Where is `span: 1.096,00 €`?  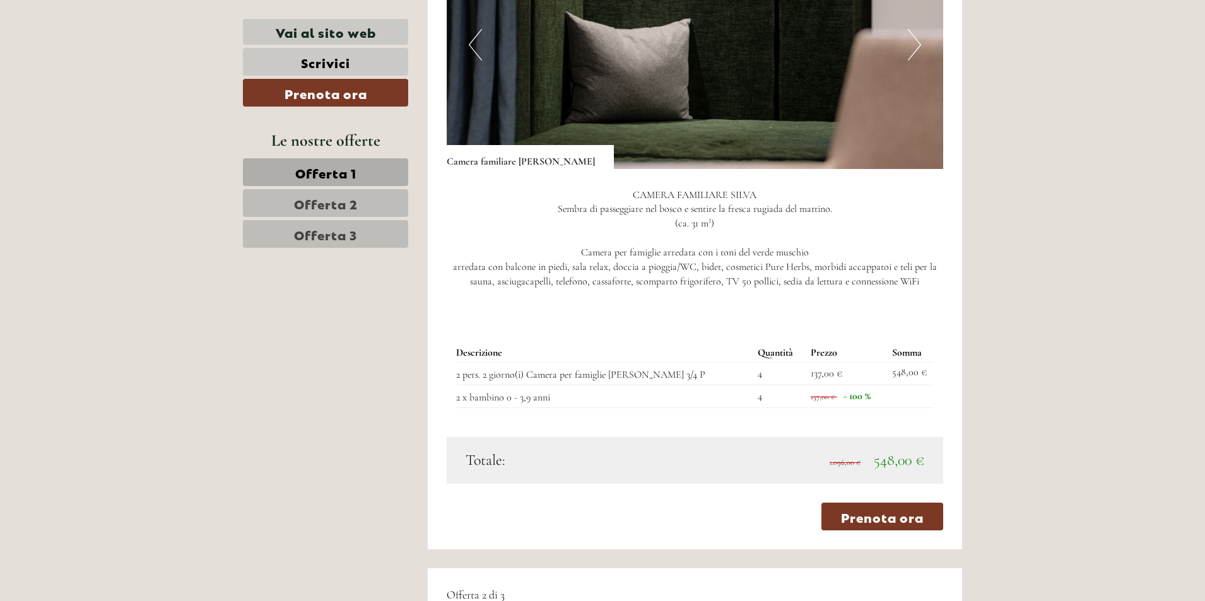
span: 1.096,00 € is located at coordinates (844, 462).